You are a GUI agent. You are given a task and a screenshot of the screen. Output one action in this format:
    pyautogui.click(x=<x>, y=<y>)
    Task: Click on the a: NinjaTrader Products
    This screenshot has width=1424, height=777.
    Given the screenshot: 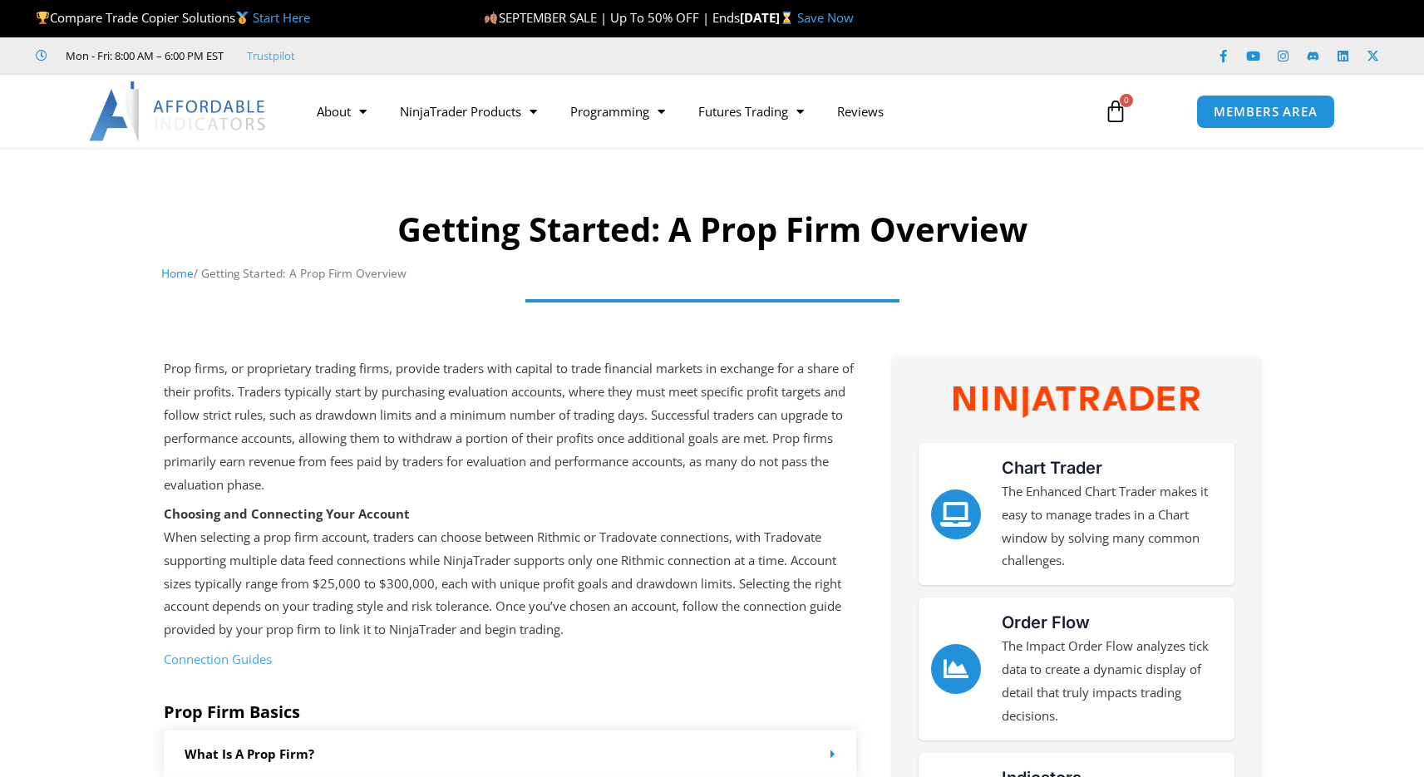 What is the action you would take?
    pyautogui.click(x=468, y=111)
    